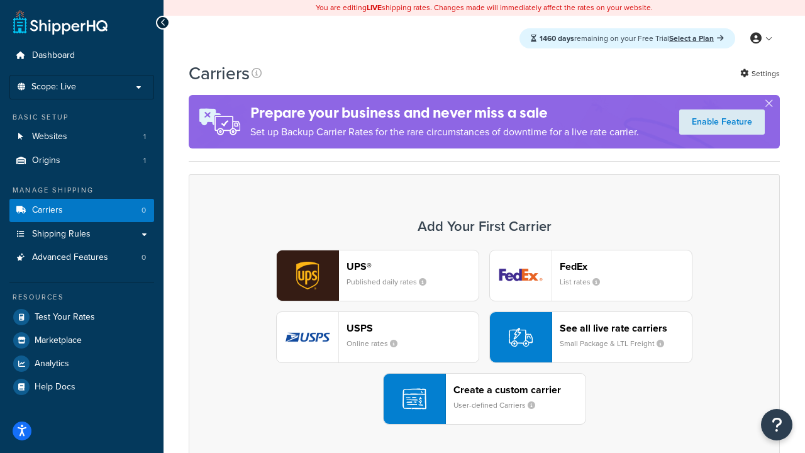  Describe the element at coordinates (46, 160) in the screenshot. I see `span: Origins` at that location.